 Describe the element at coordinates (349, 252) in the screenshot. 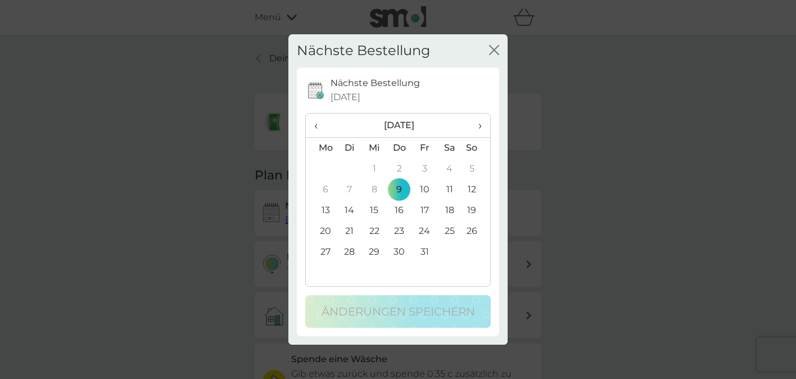

I see `td: 28` at that location.